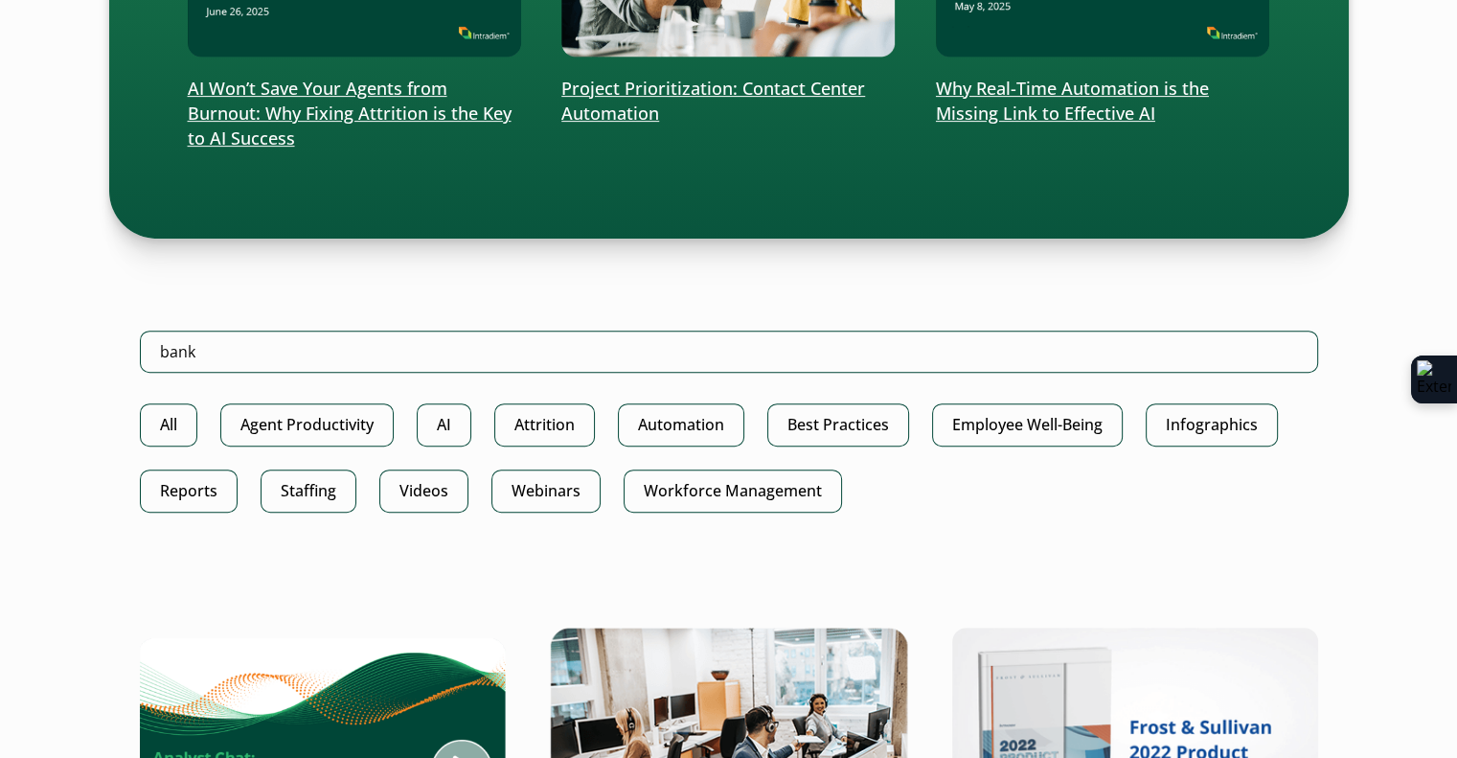 The image size is (1457, 758). I want to click on a: Agent Productivity, so click(307, 424).